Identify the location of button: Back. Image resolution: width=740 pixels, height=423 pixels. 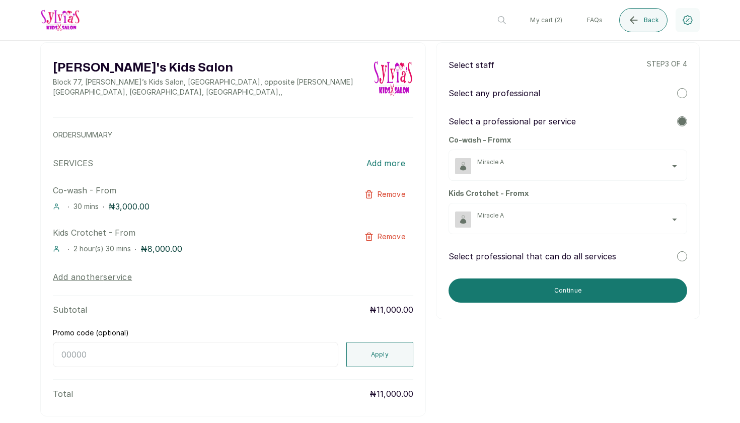
(644, 20).